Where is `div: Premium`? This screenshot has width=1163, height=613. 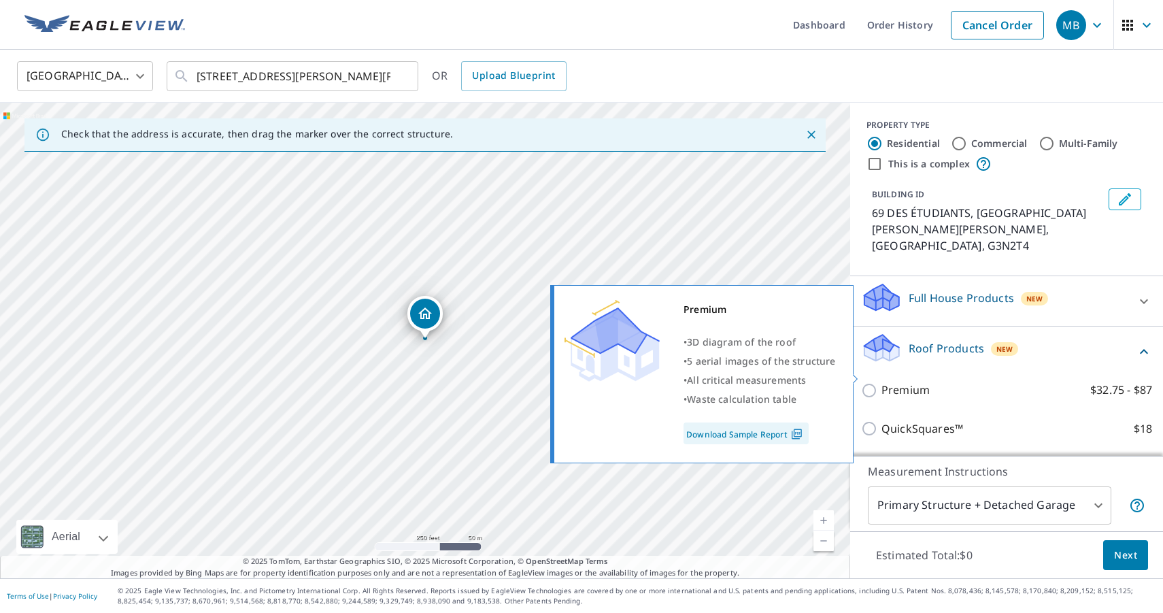
div: Premium is located at coordinates (760, 310).